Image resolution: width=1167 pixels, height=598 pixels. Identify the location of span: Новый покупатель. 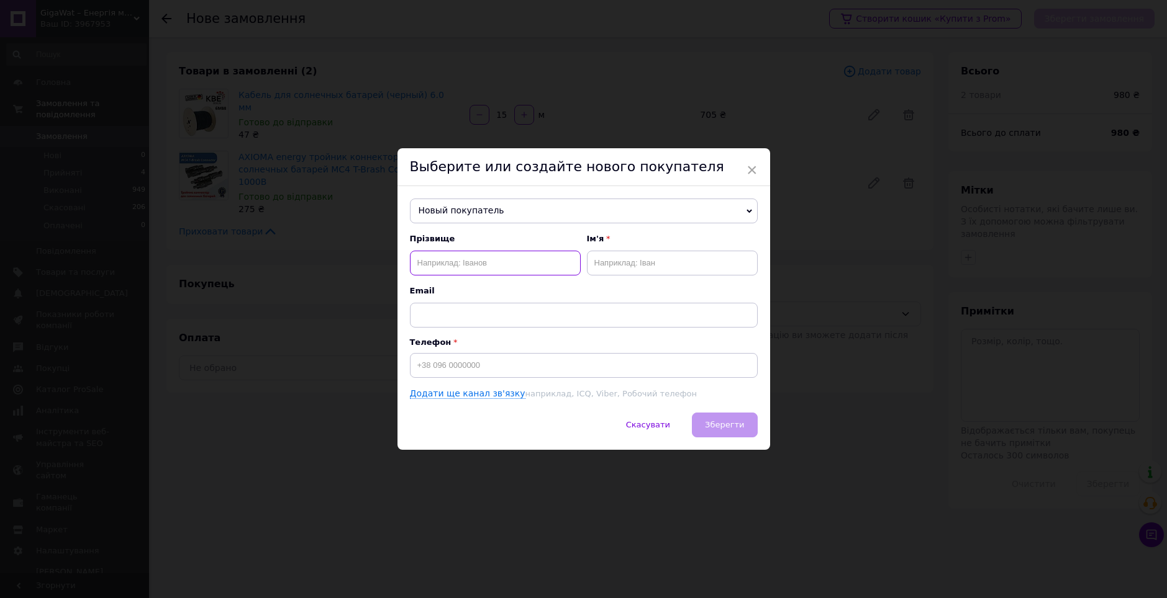
(584, 211).